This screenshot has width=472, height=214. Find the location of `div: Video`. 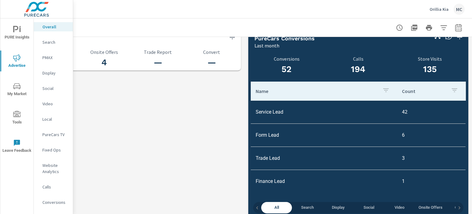

div: Video is located at coordinates (53, 104).